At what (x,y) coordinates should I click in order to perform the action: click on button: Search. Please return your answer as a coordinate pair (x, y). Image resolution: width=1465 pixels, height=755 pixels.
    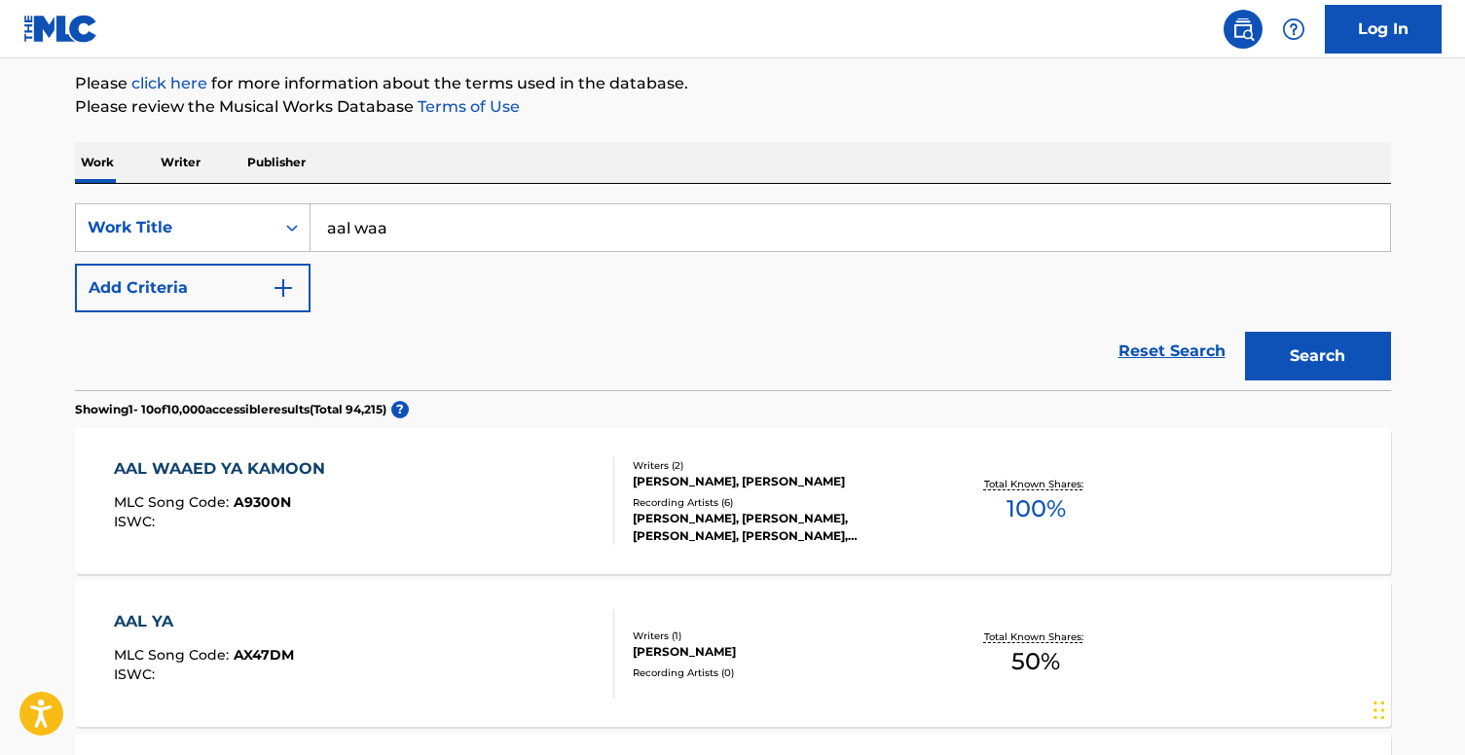
    Looking at the image, I should click on (1318, 356).